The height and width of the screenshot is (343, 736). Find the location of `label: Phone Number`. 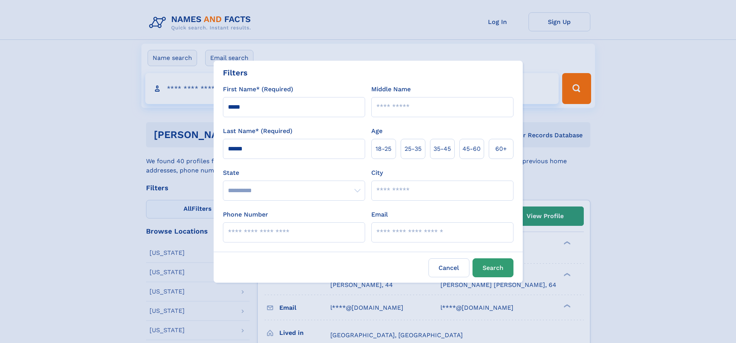

label: Phone Number is located at coordinates (245, 214).